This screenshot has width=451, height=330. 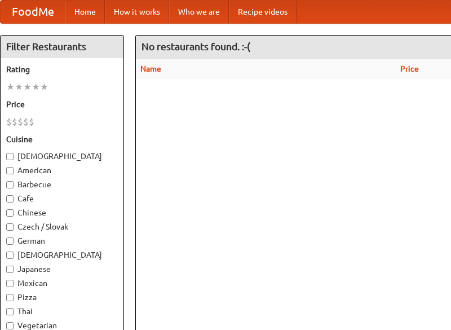 What do you see at coordinates (62, 185) in the screenshot?
I see `label: Barbecue` at bounding box center [62, 185].